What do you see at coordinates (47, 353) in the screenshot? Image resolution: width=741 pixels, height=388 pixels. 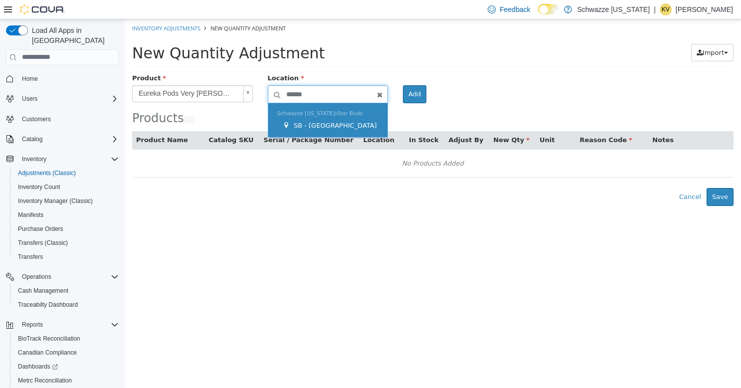 I see `a: Canadian Compliance` at bounding box center [47, 353].